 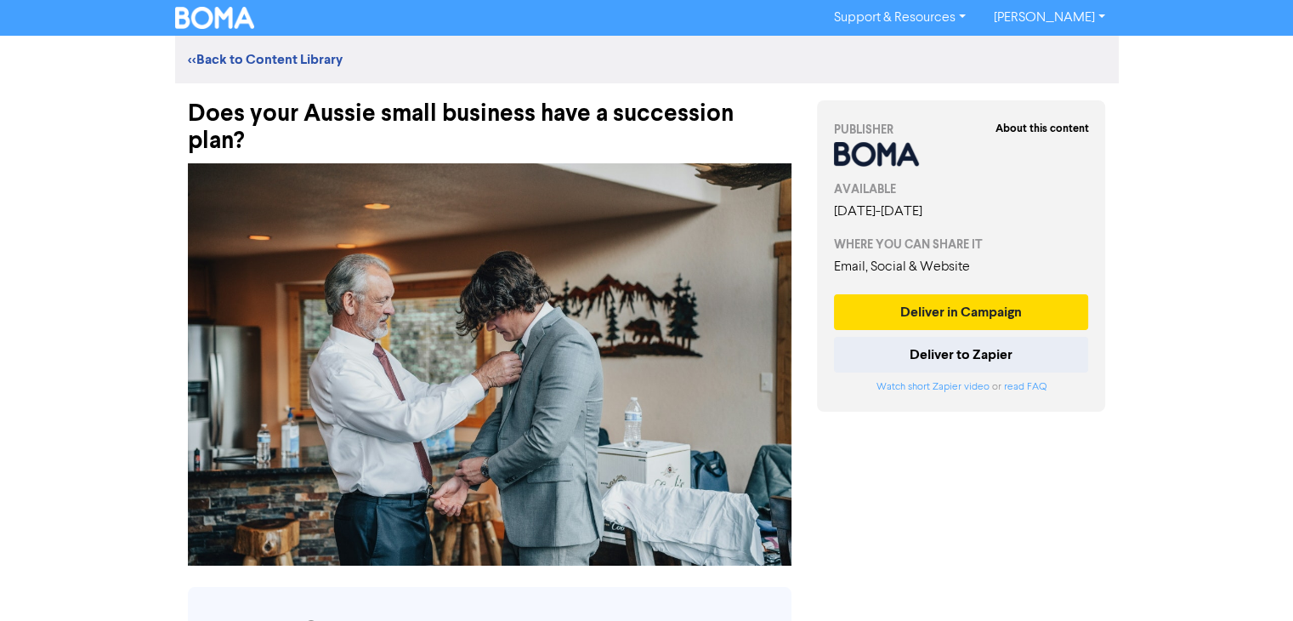 What do you see at coordinates (962, 355) in the screenshot?
I see `button: Deliver to Zapier` at bounding box center [962, 355].